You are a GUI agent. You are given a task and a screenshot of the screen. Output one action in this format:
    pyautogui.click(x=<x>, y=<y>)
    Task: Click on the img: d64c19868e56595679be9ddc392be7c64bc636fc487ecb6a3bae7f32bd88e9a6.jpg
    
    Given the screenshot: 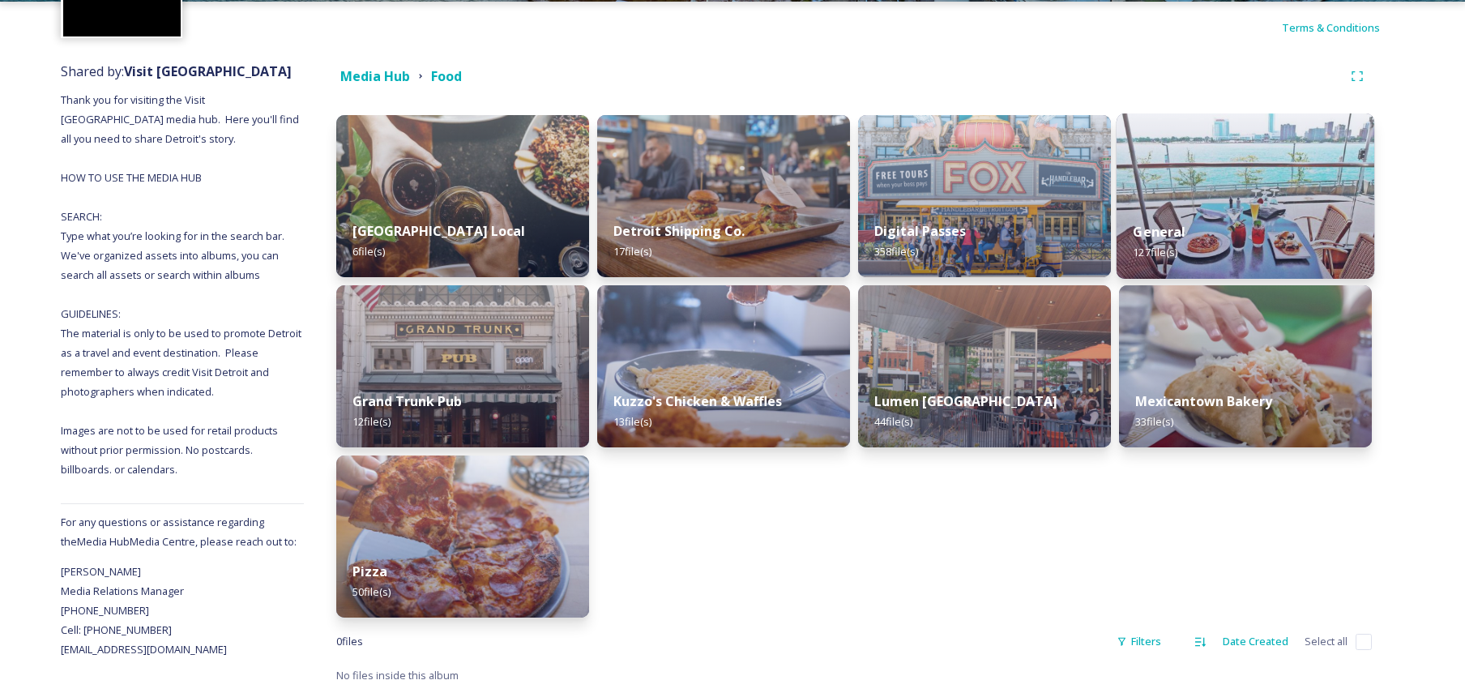 What is the action you would take?
    pyautogui.click(x=1246, y=366)
    